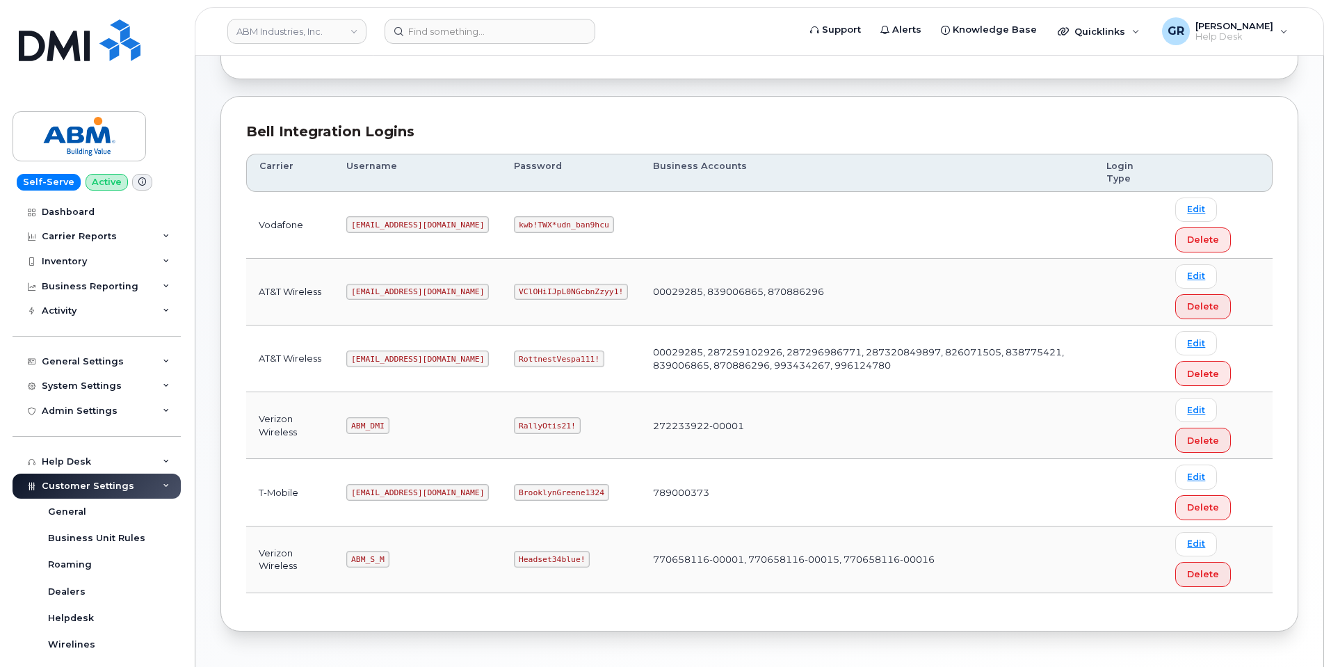  I want to click on span: Alerts, so click(907, 30).